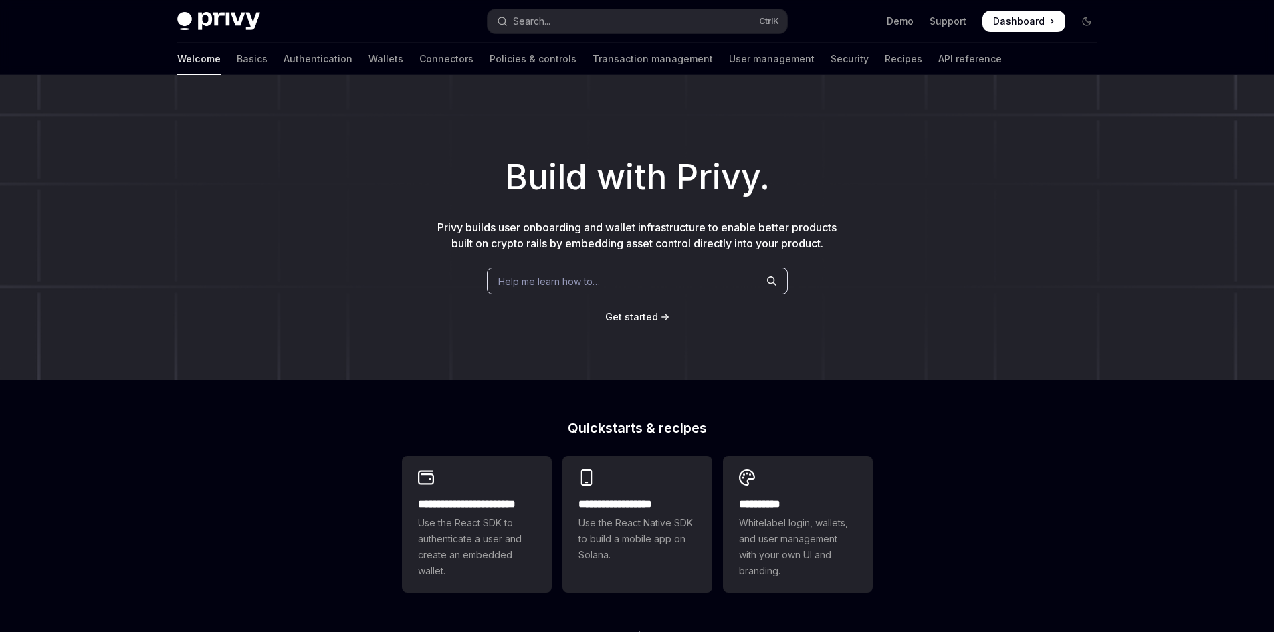 The image size is (1274, 632). What do you see at coordinates (532, 21) in the screenshot?
I see `div: Search...` at bounding box center [532, 21].